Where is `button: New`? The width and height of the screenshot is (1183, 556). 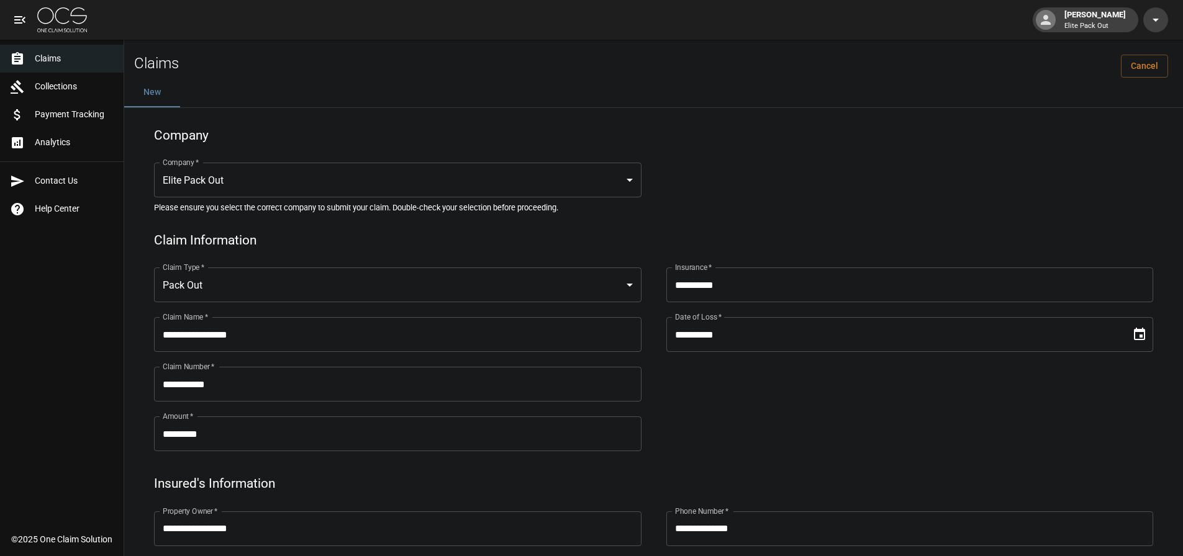
button: New is located at coordinates (152, 92).